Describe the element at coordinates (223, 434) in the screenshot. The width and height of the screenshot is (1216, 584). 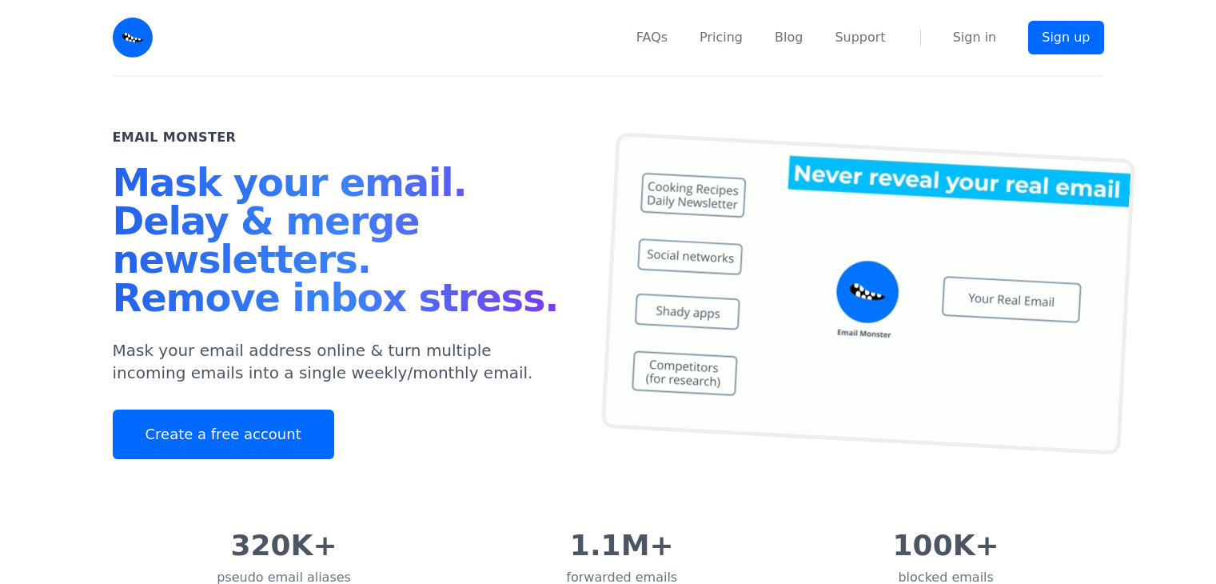
I see `a: Create a free account` at that location.